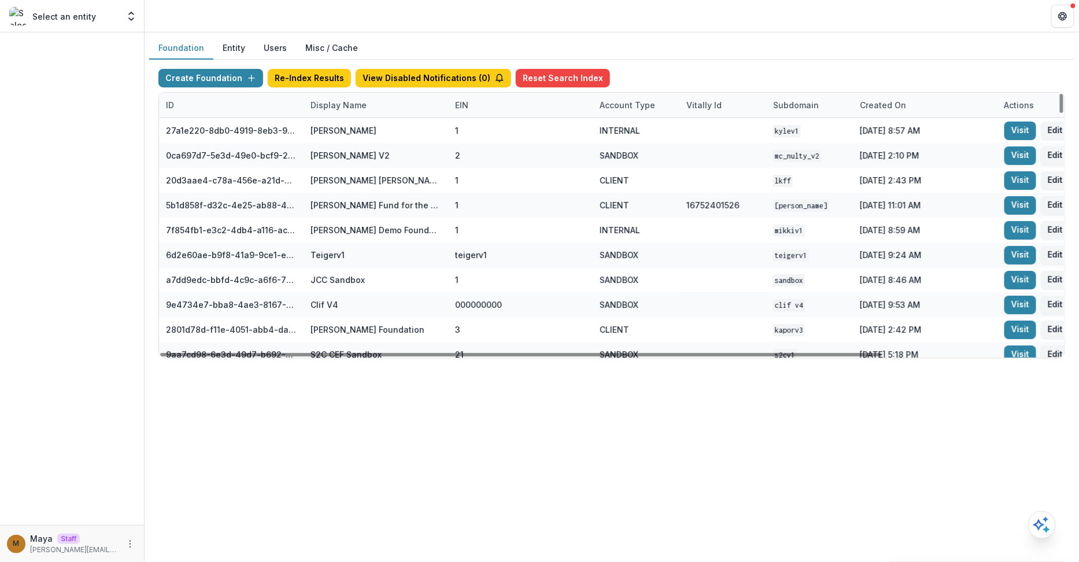  What do you see at coordinates (131, 16) in the screenshot?
I see `button: Open entity switcher` at bounding box center [131, 16].